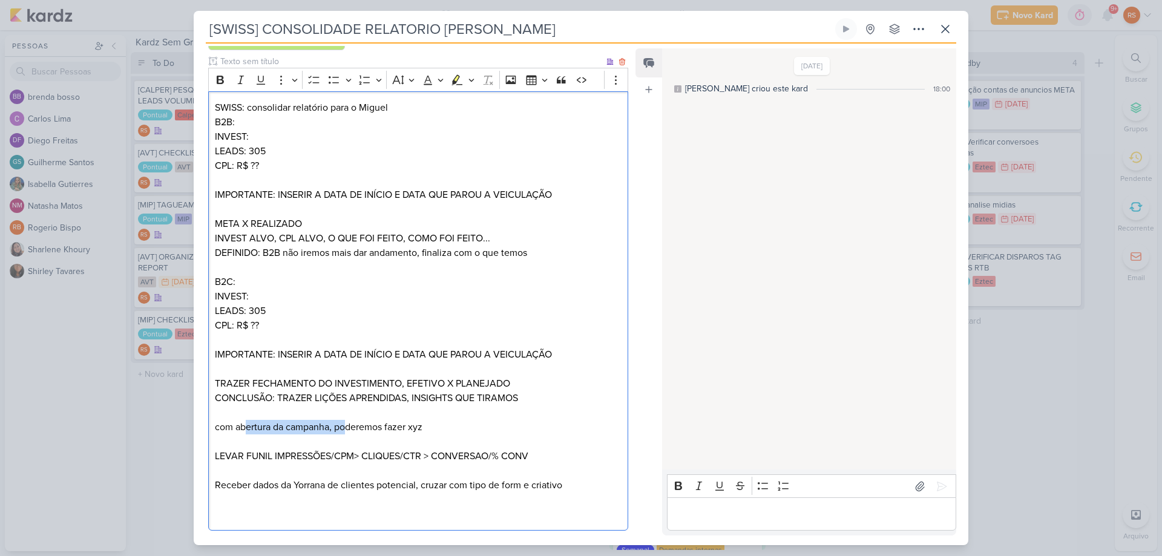 The width and height of the screenshot is (1162, 556). Describe the element at coordinates (418, 398) in the screenshot. I see `p: CONCLUSÃO: TRAZER LIÇÕES APRENDIDAS, INSIGHTS QUE TIRAMOS` at that location.